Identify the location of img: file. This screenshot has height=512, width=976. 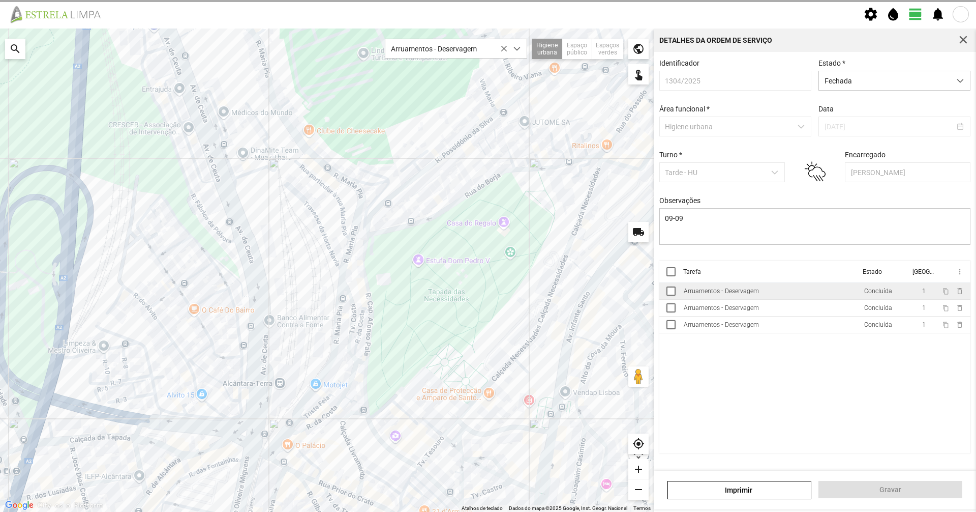
(59, 14).